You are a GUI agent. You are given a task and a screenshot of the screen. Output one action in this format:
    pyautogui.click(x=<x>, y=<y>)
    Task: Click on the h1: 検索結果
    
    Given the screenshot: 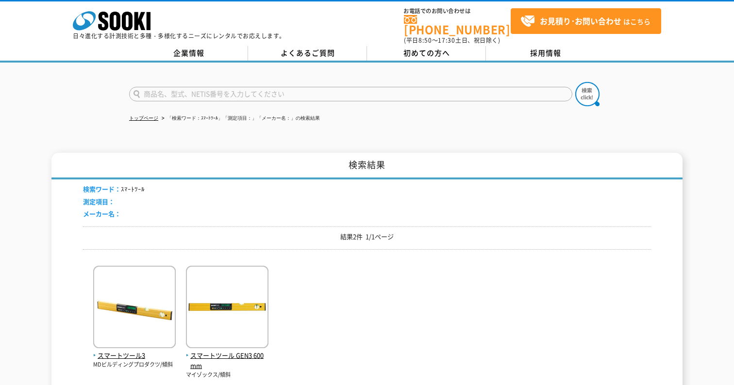 What is the action you would take?
    pyautogui.click(x=367, y=166)
    